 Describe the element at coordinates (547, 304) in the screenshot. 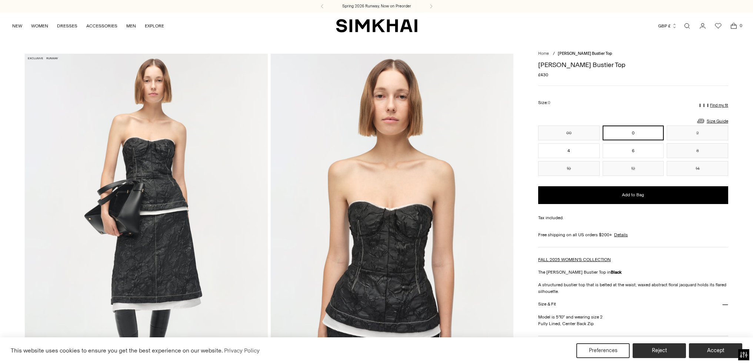

I see `h3: Size & Fit` at that location.